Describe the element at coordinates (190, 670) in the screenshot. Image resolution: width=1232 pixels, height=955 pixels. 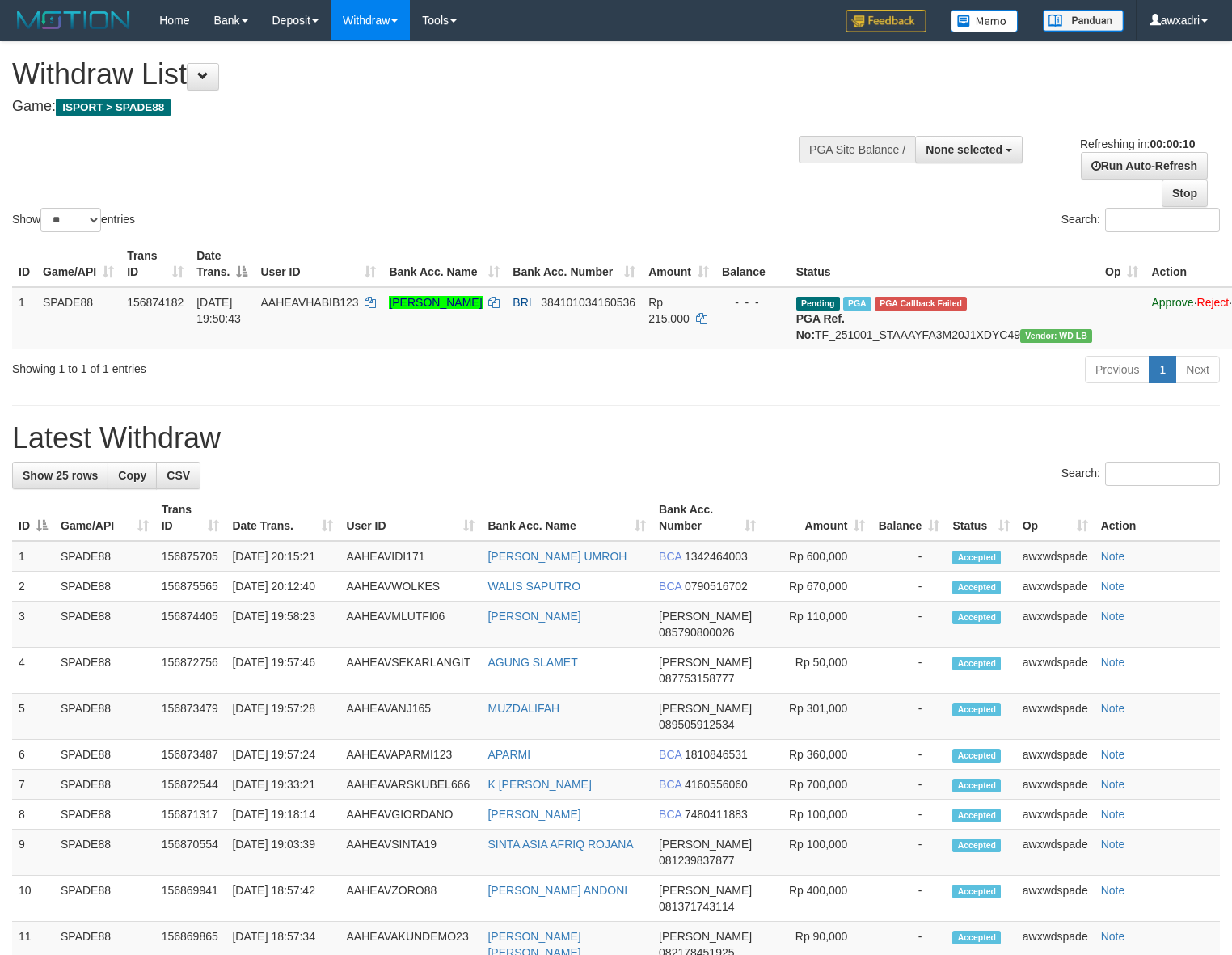
I see `td: 156872756` at that location.